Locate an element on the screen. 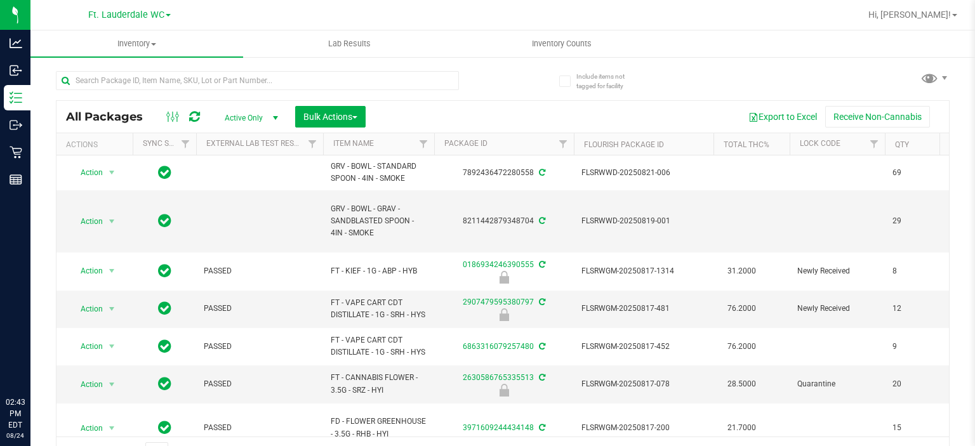  span: GRV - BOWL - GRAV - SANDBLASTED SPOON - 4IN - SMOKE is located at coordinates (378, 222).